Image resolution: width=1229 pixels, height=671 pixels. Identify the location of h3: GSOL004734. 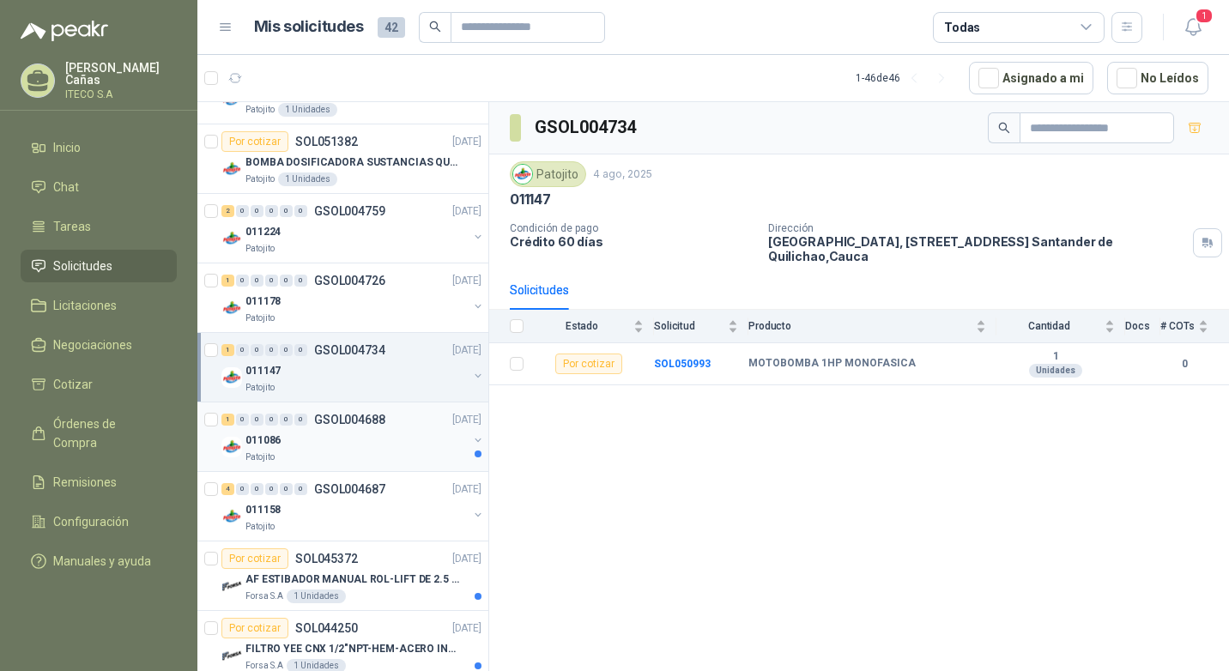
(586, 127).